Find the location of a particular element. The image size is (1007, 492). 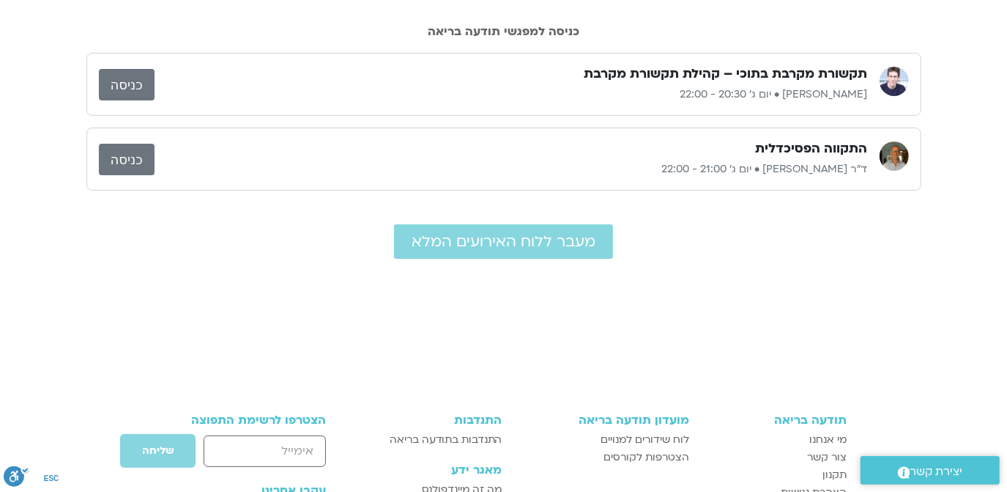

a: לוח שידורים למנויים is located at coordinates (603, 440).